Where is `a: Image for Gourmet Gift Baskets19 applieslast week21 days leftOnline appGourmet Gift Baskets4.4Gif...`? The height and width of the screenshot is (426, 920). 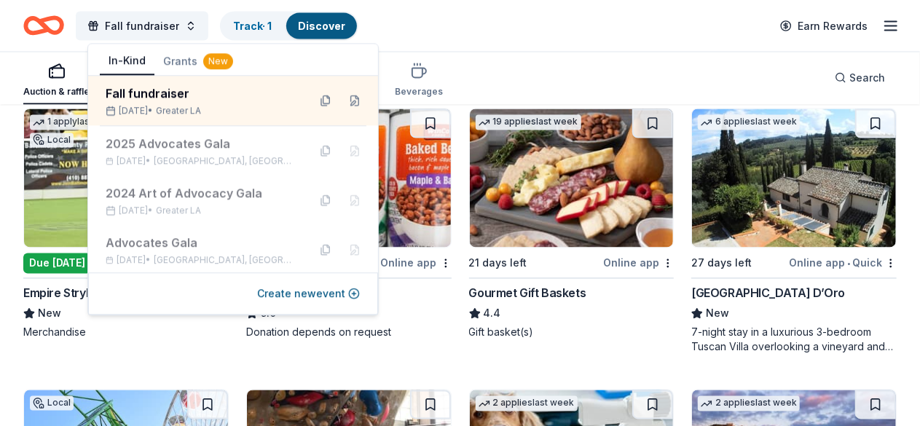 a: Image for Gourmet Gift Baskets19 applieslast week21 days leftOnline appGourmet Gift Baskets4.4Gif... is located at coordinates (572, 224).